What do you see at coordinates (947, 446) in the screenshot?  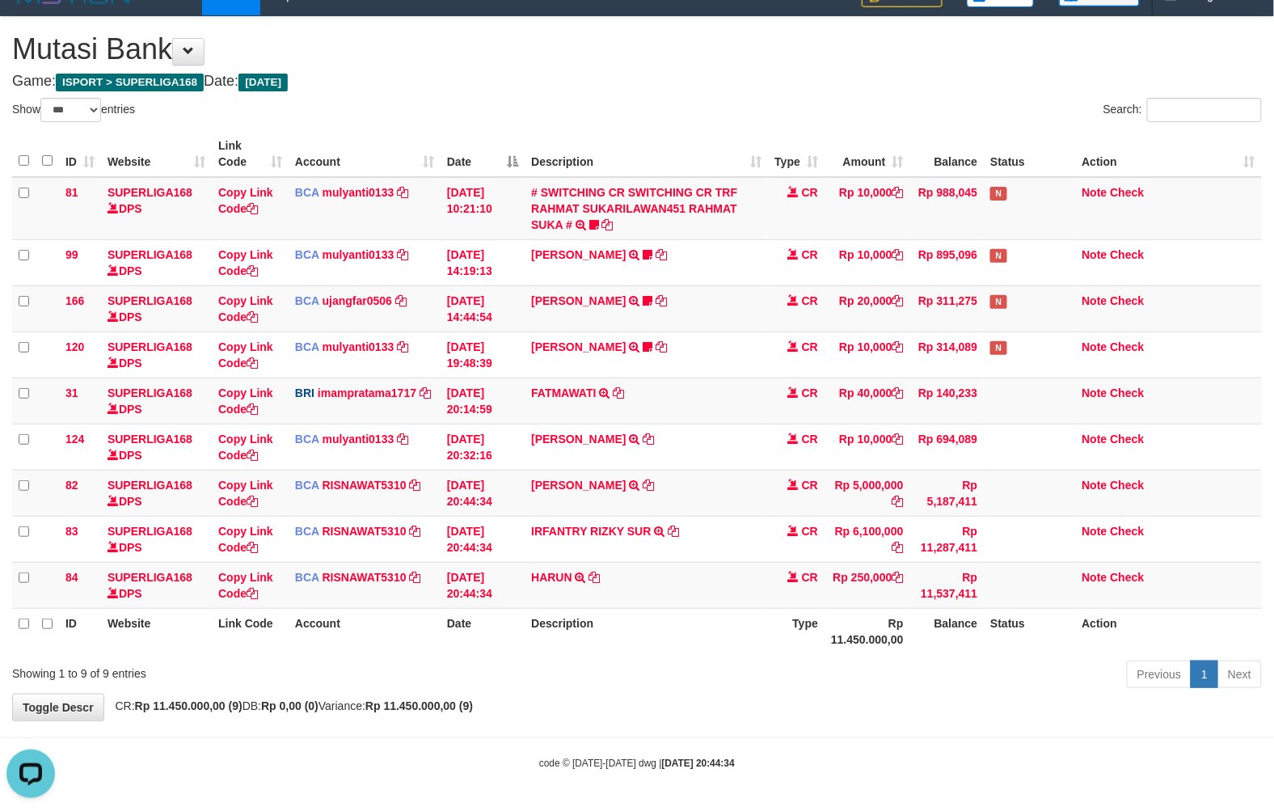 I see `td: Rp 694,089` at bounding box center [947, 446].